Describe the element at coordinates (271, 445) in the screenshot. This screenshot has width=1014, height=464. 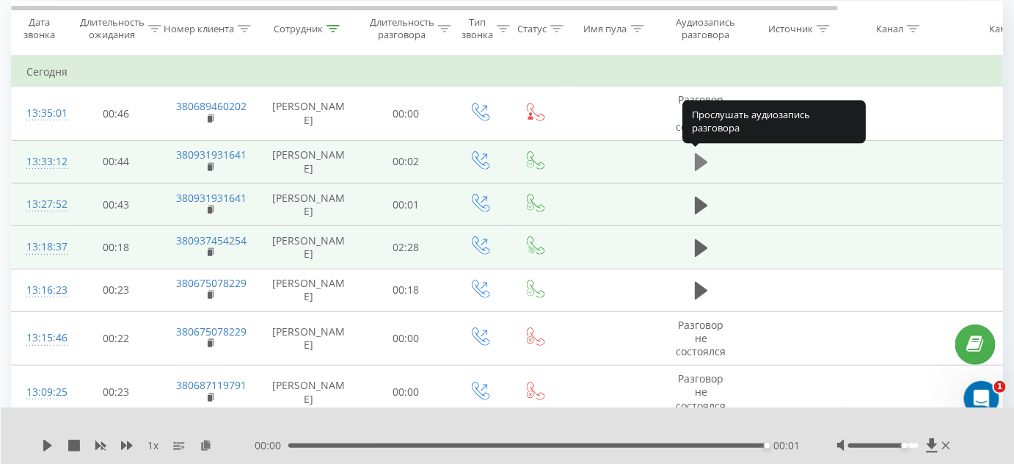
I see `span: 00:00` at that location.